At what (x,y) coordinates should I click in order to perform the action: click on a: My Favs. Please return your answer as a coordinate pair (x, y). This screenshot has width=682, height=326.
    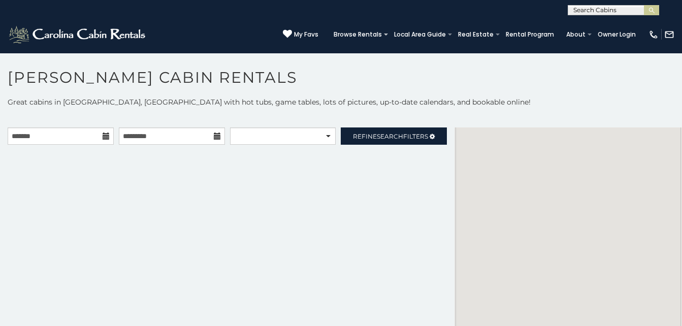
    Looking at the image, I should click on (301, 35).